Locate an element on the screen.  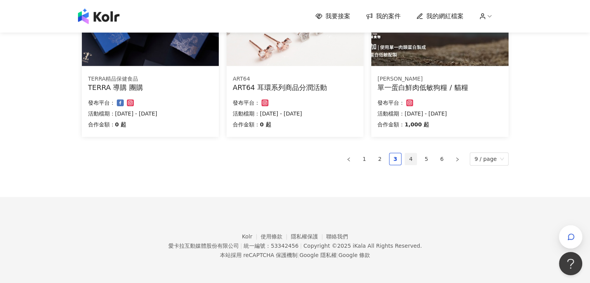
li: 1 is located at coordinates (364, 159).